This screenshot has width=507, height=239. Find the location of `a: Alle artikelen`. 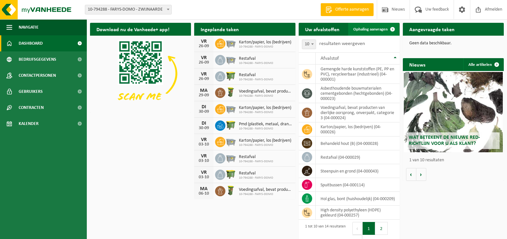

a: Alle artikelen is located at coordinates (483, 65).